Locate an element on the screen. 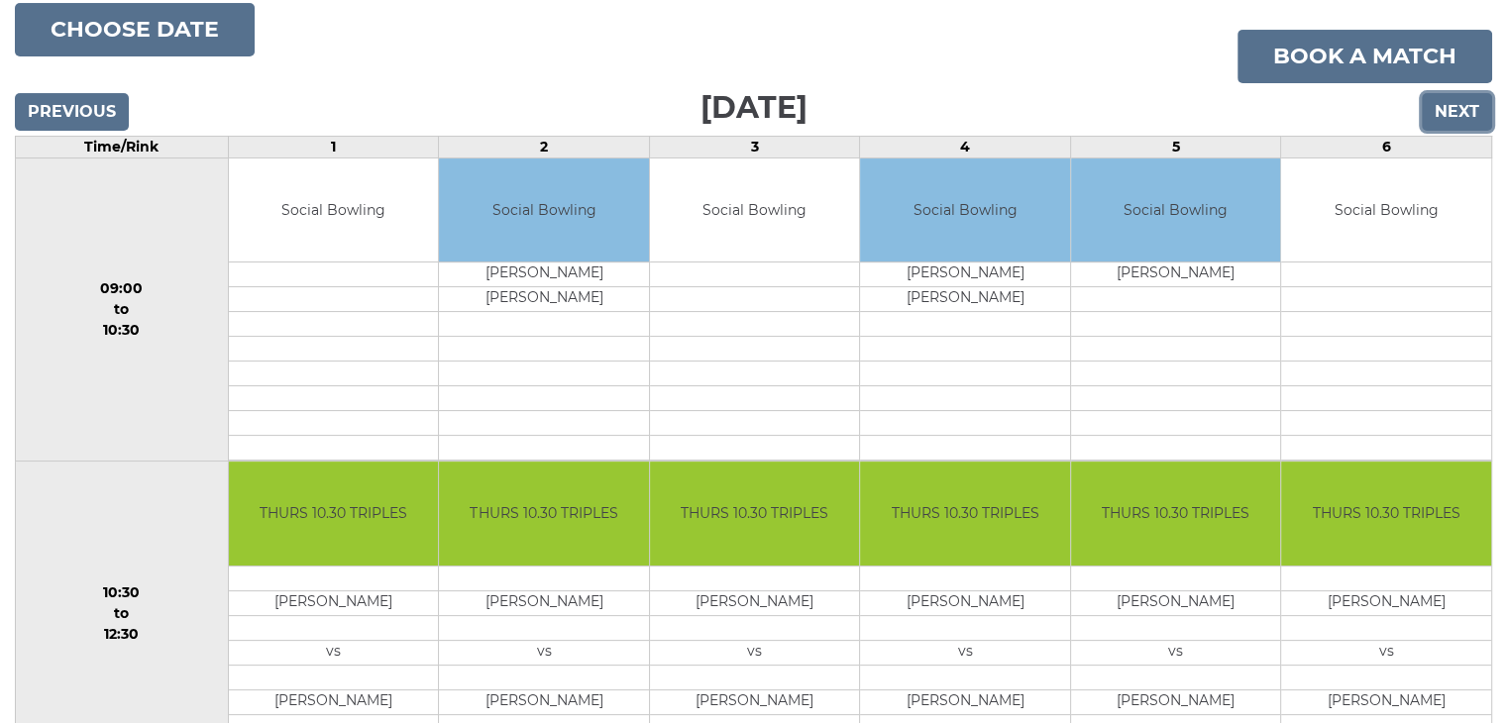  td: 1 is located at coordinates (333, 147).